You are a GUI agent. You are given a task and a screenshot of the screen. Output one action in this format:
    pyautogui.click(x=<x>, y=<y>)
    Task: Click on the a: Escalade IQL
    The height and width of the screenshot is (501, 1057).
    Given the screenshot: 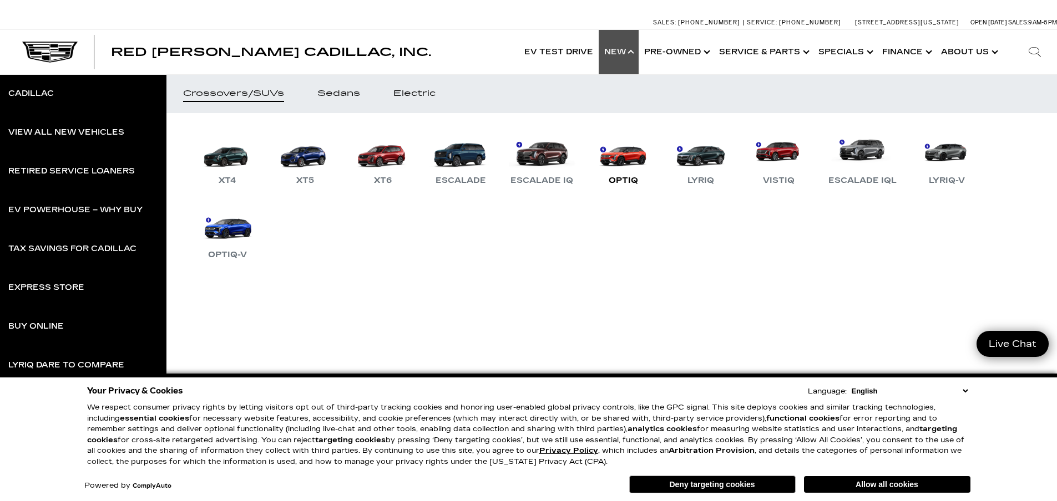 What is the action you would take?
    pyautogui.click(x=862, y=159)
    